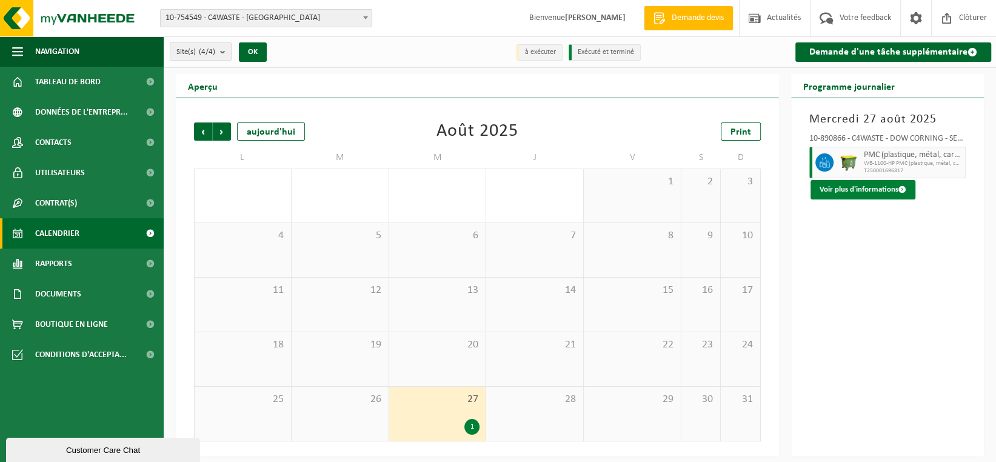 The width and height of the screenshot is (996, 462). I want to click on span: 5, so click(340, 236).